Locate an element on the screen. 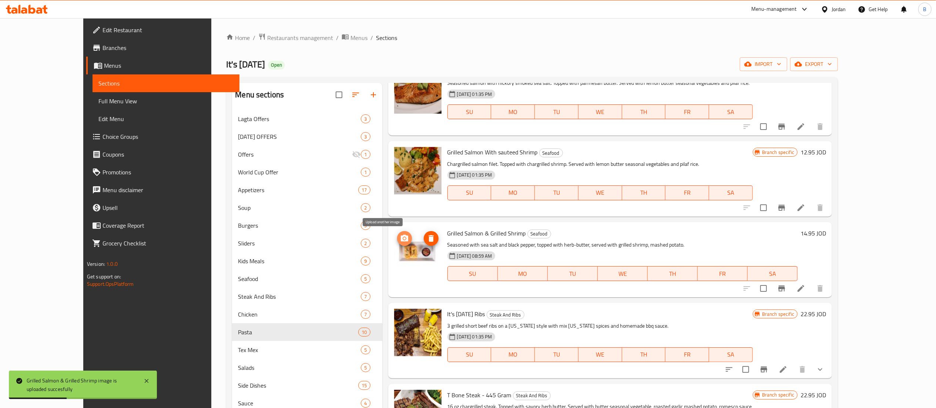 The height and width of the screenshot is (408, 936). span: 3 is located at coordinates (365, 137).